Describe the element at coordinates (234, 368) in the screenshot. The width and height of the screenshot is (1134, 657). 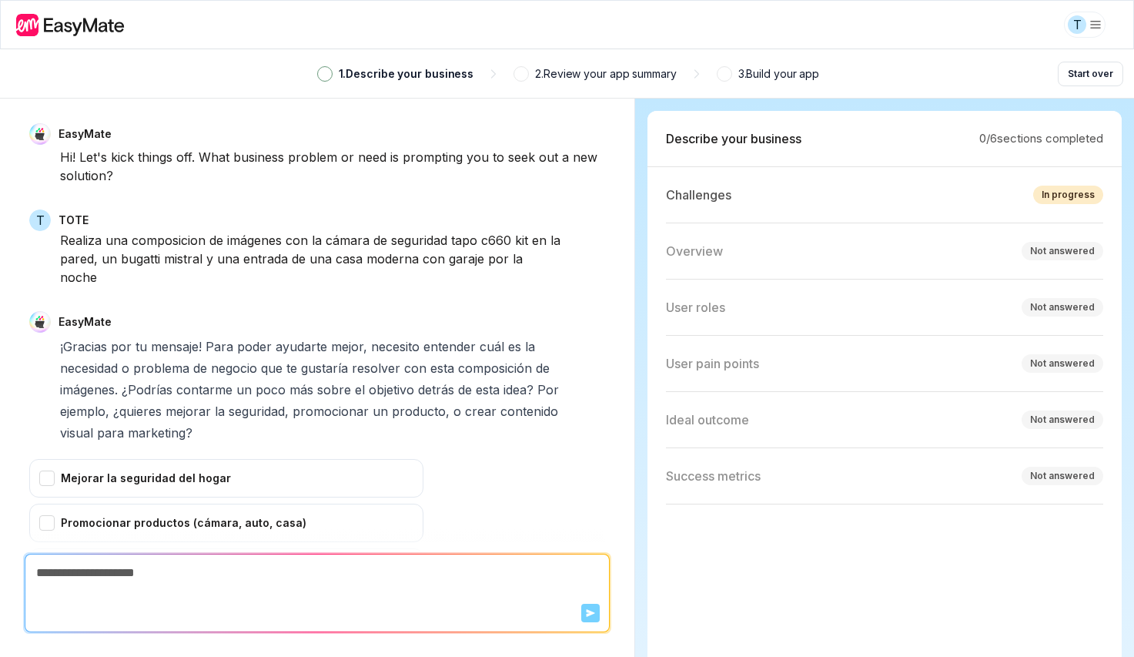
I see `span: negocio` at that location.